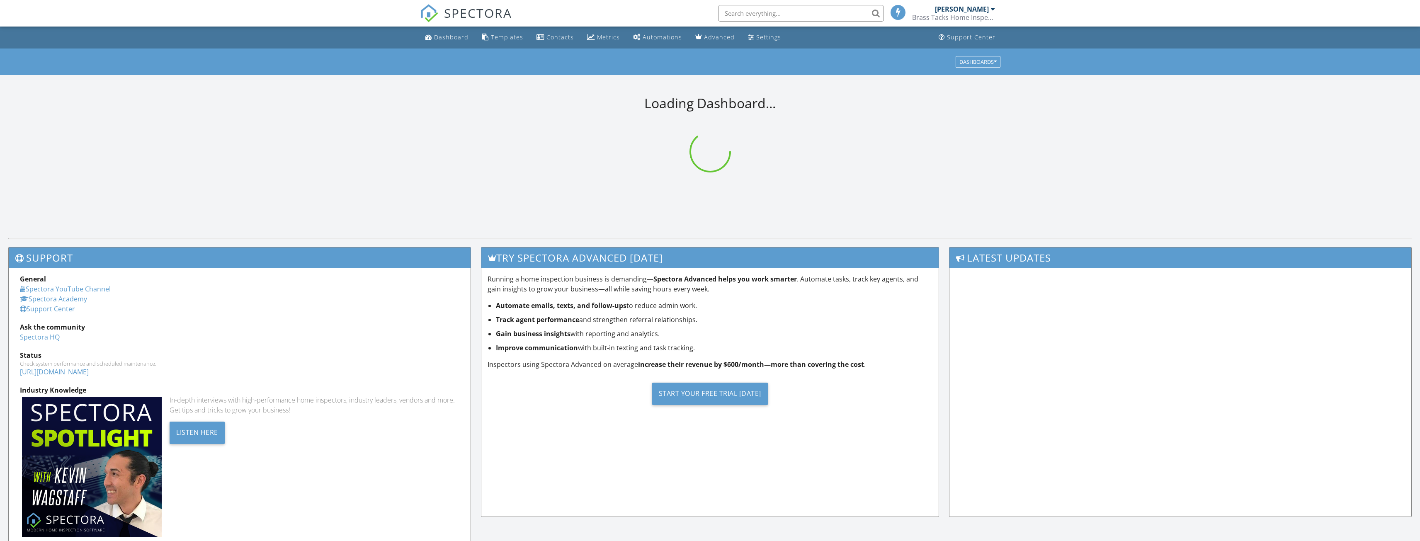  Describe the element at coordinates (769, 37) in the screenshot. I see `div: Settings` at that location.